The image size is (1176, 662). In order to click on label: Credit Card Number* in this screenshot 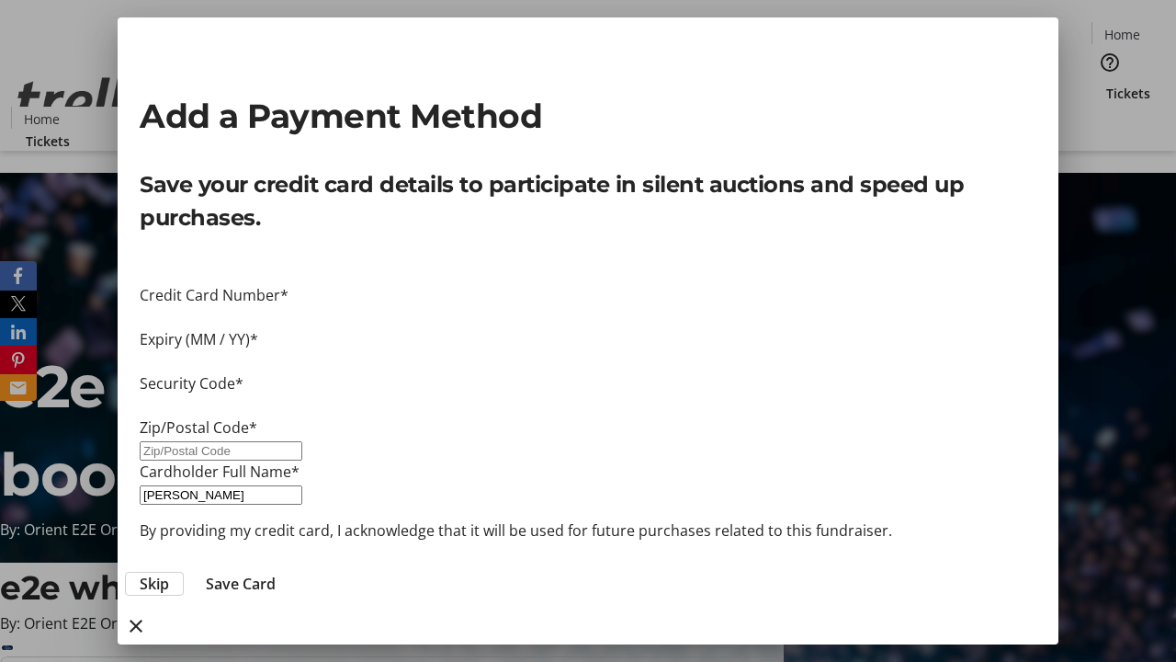, I will do `click(214, 295)`.